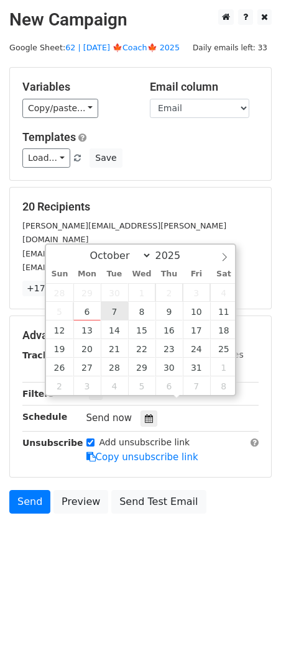  I want to click on a: Preview, so click(81, 502).